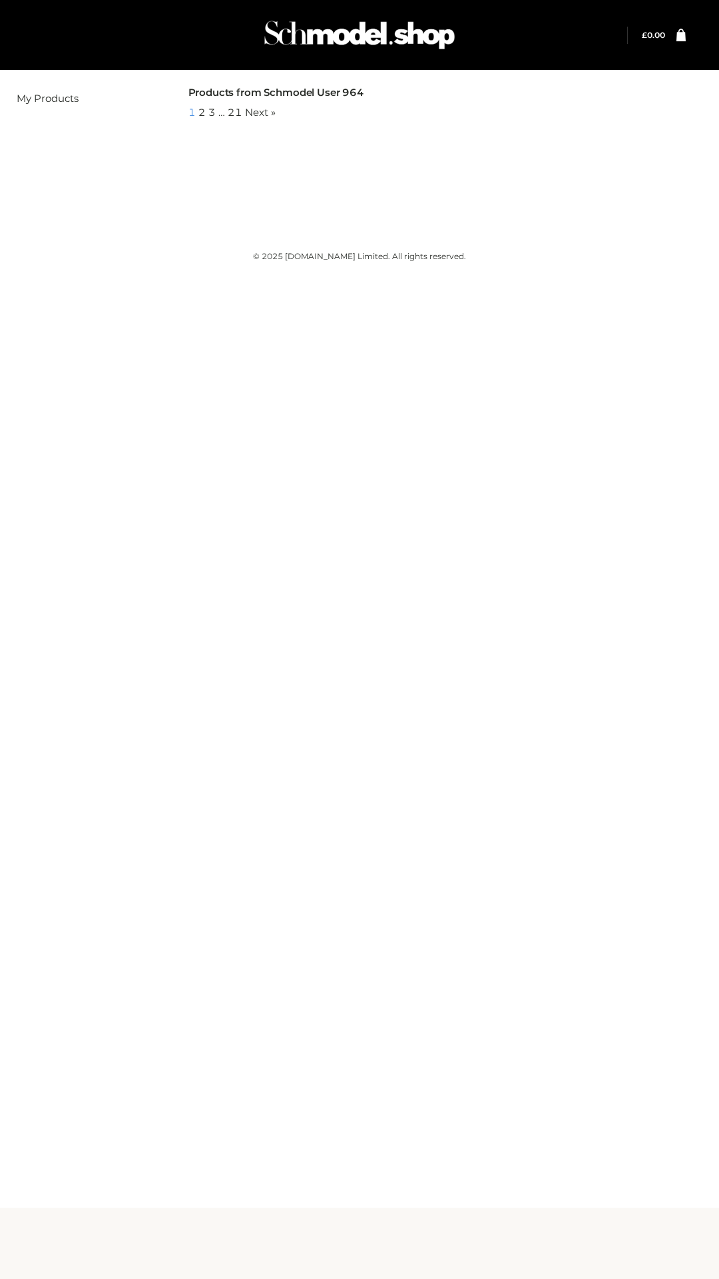 The image size is (719, 1279). Describe the element at coordinates (260, 112) in the screenshot. I see `a: Next »` at that location.